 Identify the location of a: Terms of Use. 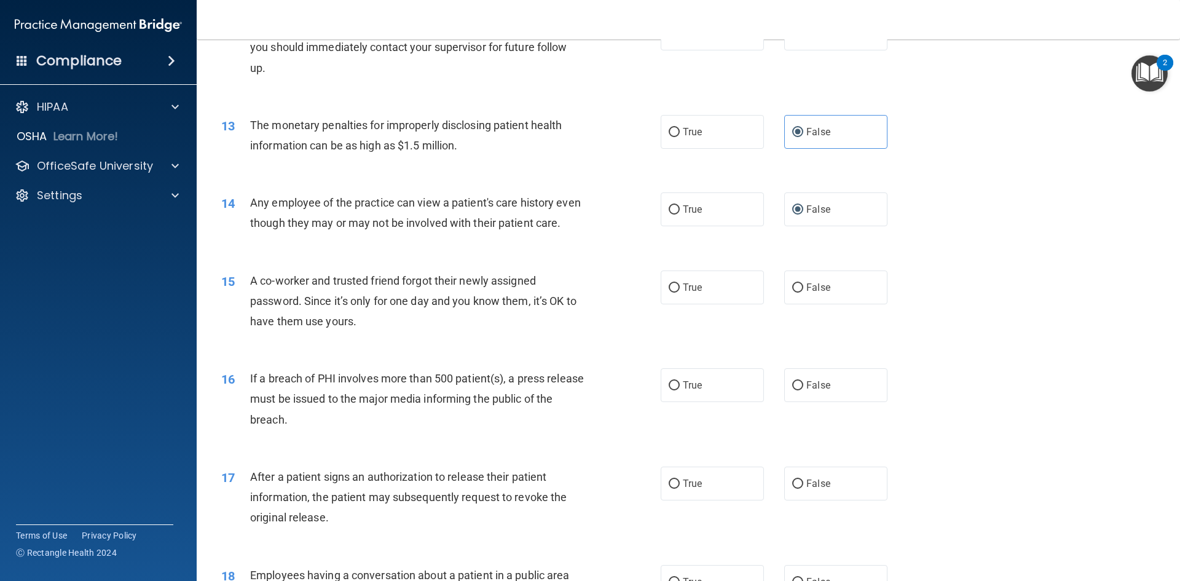
(41, 535).